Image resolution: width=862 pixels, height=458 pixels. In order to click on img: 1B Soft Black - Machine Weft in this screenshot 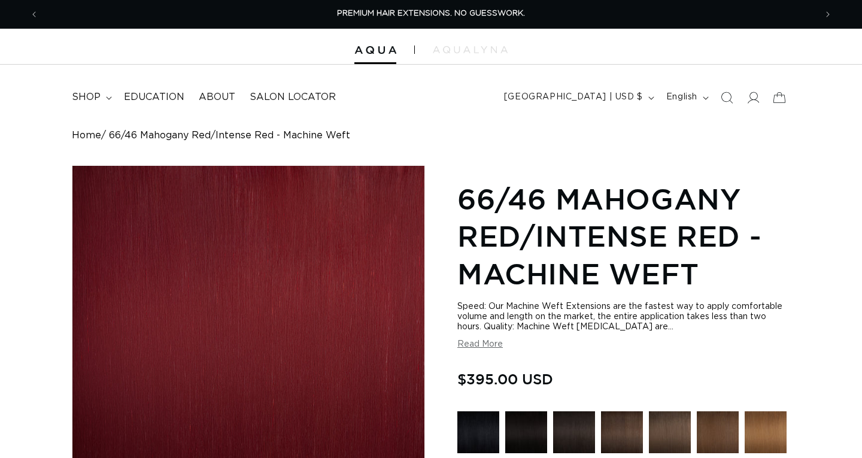, I will do `click(574, 432)`.